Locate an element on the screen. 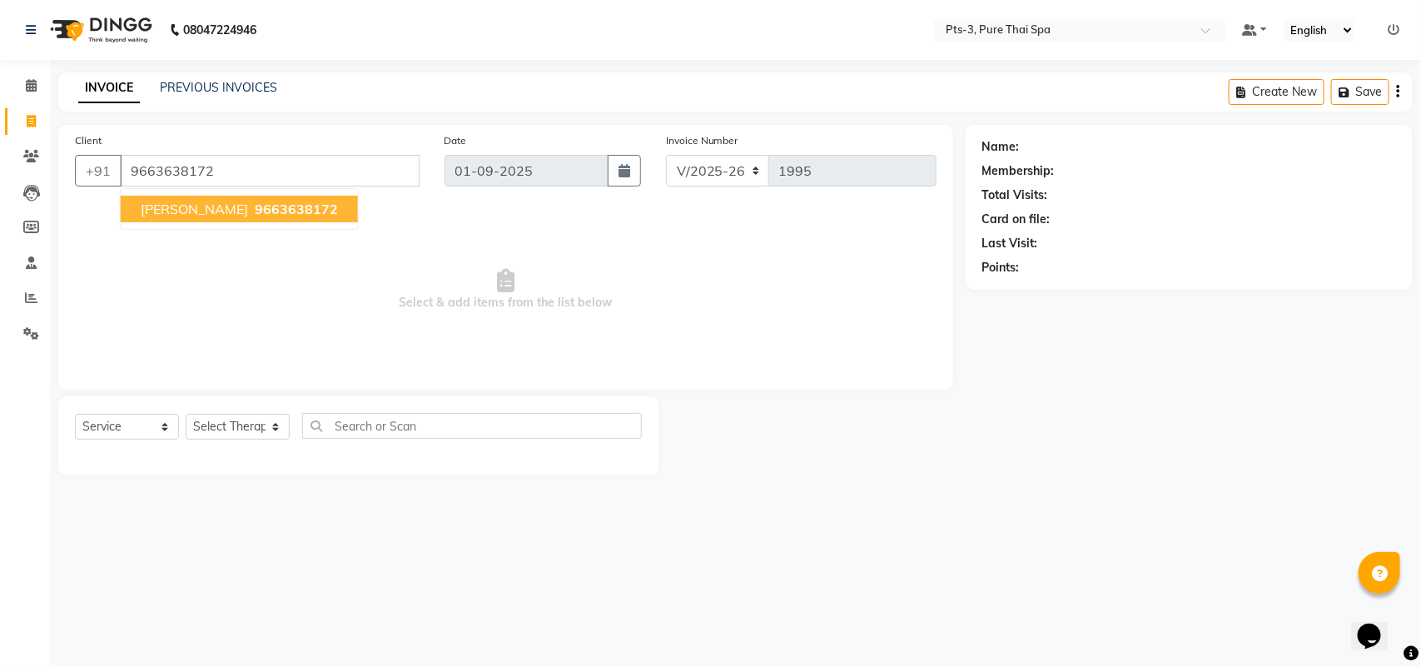 Image resolution: width=1421 pixels, height=667 pixels. button: +91 is located at coordinates (98, 171).